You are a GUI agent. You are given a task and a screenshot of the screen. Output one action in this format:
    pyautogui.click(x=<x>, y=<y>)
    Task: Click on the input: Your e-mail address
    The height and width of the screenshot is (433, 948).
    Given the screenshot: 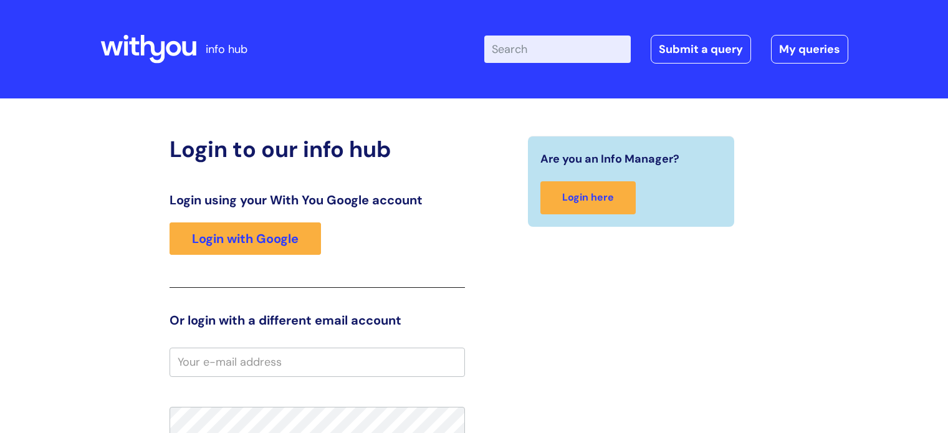 What is the action you would take?
    pyautogui.click(x=317, y=362)
    